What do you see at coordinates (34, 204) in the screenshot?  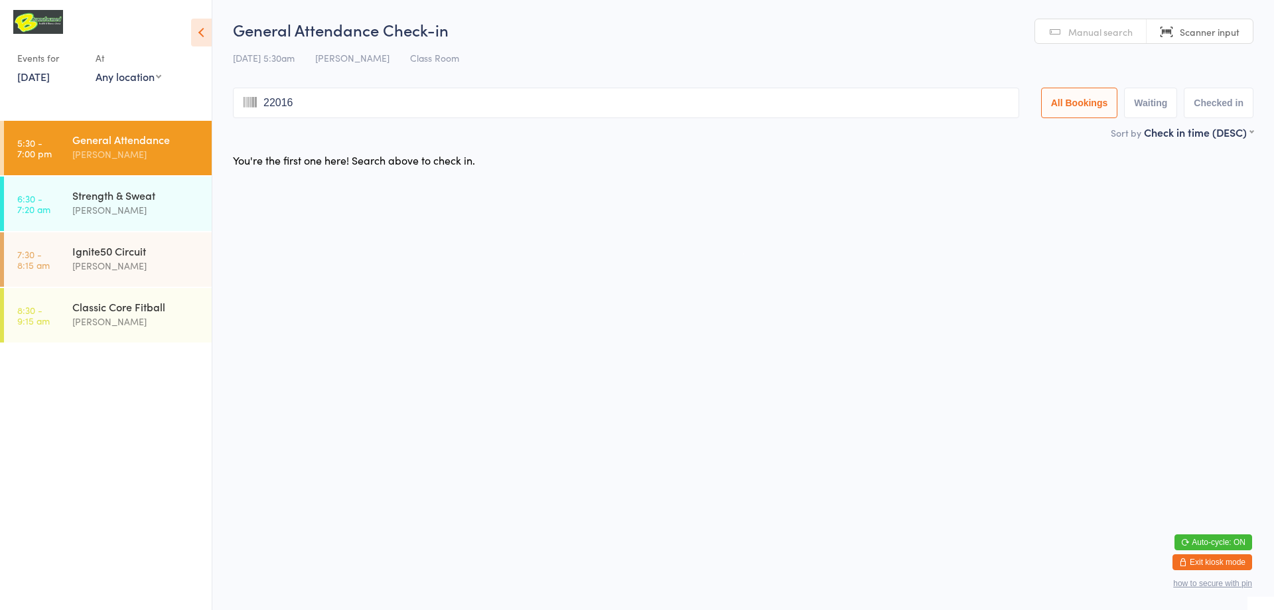 I see `time: 6:30 - 7:20 am` at bounding box center [34, 204].